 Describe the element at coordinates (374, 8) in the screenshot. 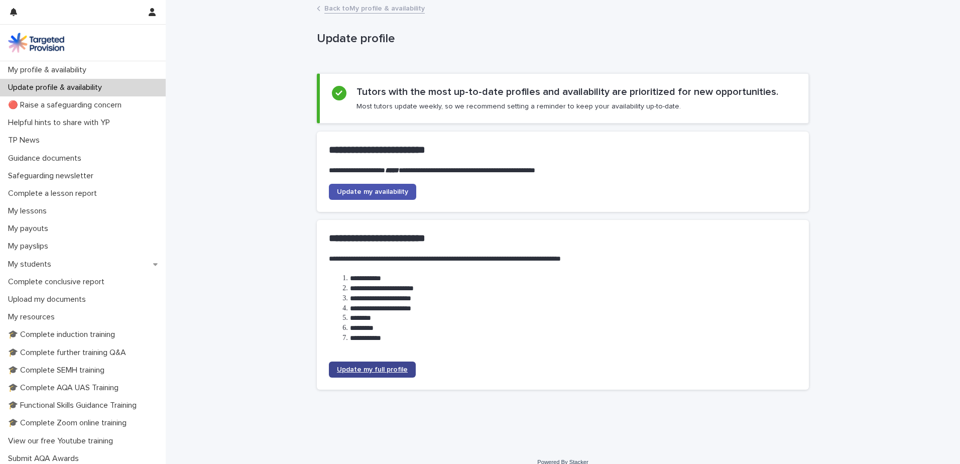

I see `a: Back toMy profile & availability` at that location.